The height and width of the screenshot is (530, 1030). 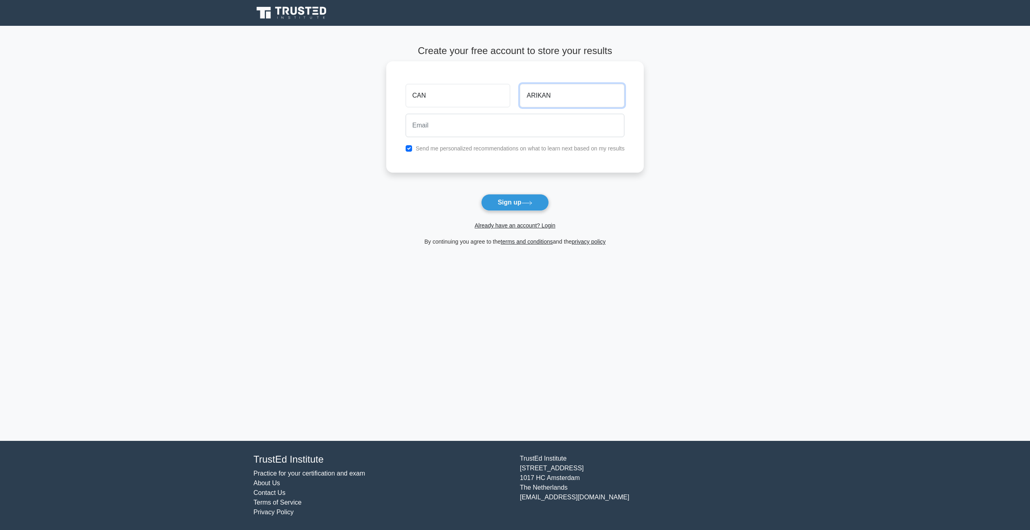 I want to click on h4: Create your free account to store your results, so click(x=515, y=51).